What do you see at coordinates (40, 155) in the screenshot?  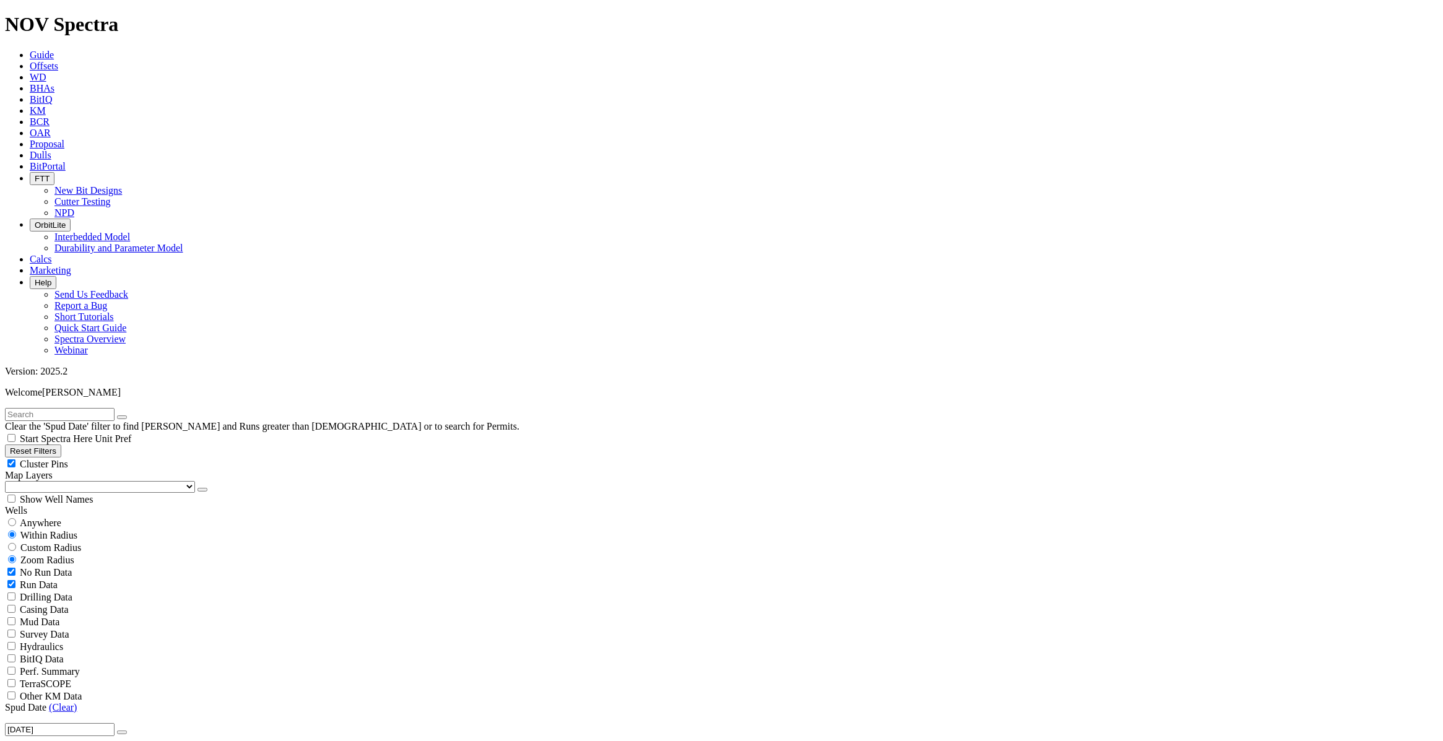 I see `a: Dulls` at bounding box center [40, 155].